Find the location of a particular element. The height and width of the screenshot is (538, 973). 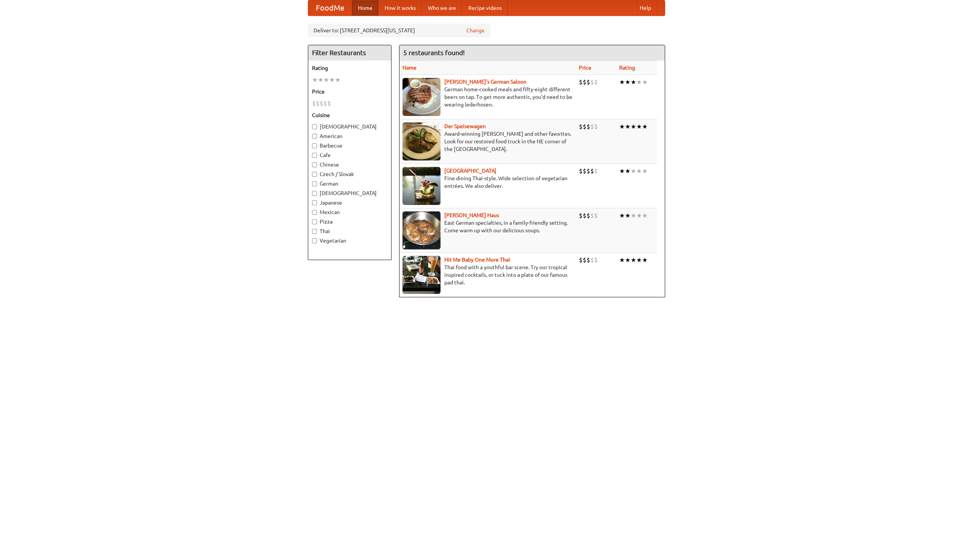

label: Vegetarian is located at coordinates (350, 241).